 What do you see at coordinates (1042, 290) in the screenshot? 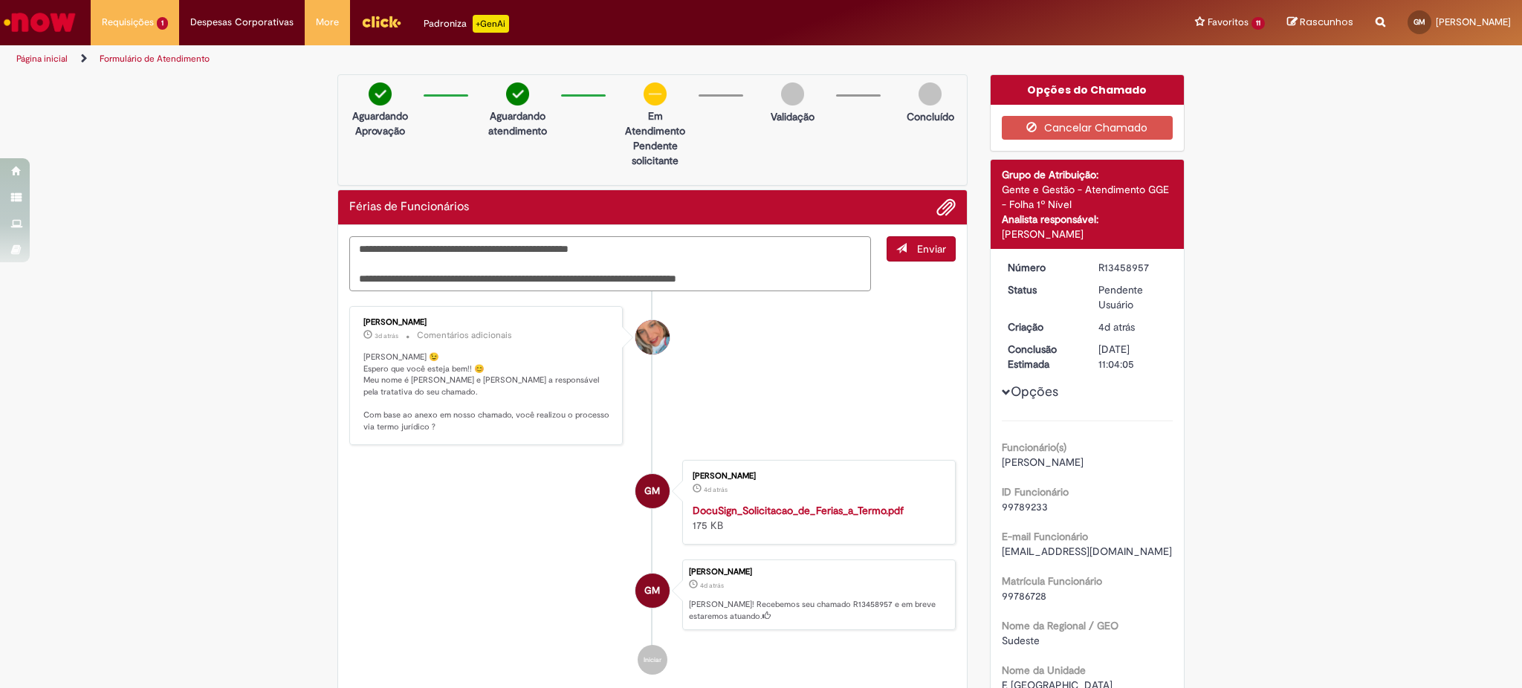
I see `dt: Status` at bounding box center [1042, 290].